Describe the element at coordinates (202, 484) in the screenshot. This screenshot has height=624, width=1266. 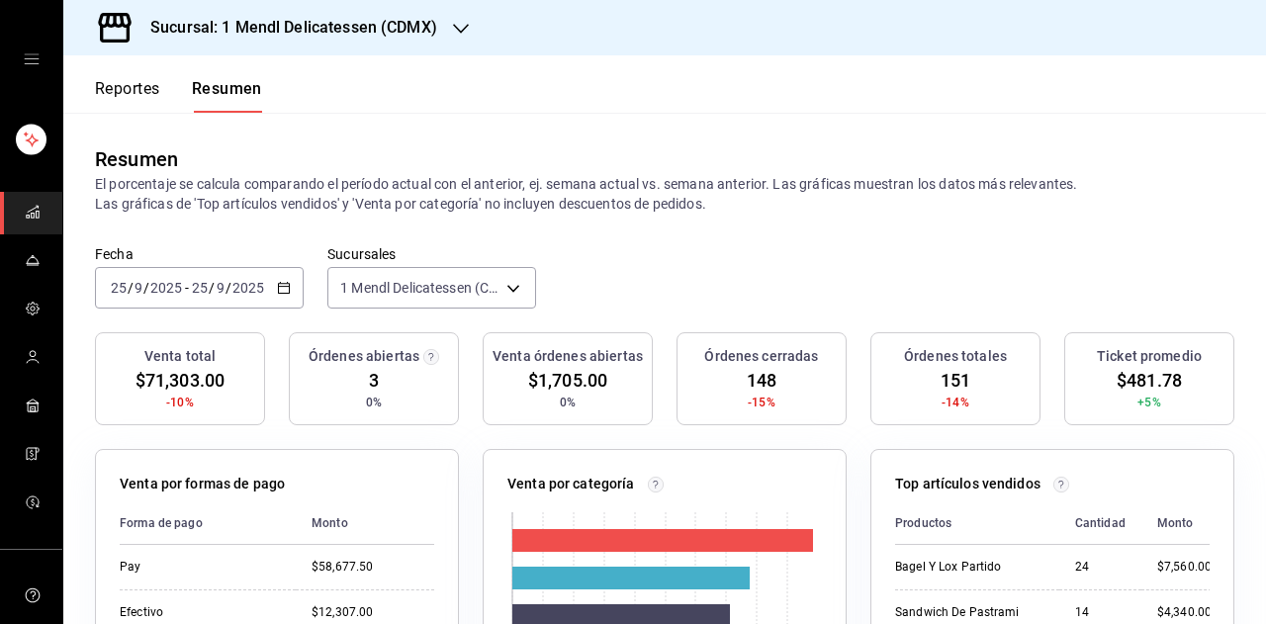
I see `p: Venta por formas de pago` at that location.